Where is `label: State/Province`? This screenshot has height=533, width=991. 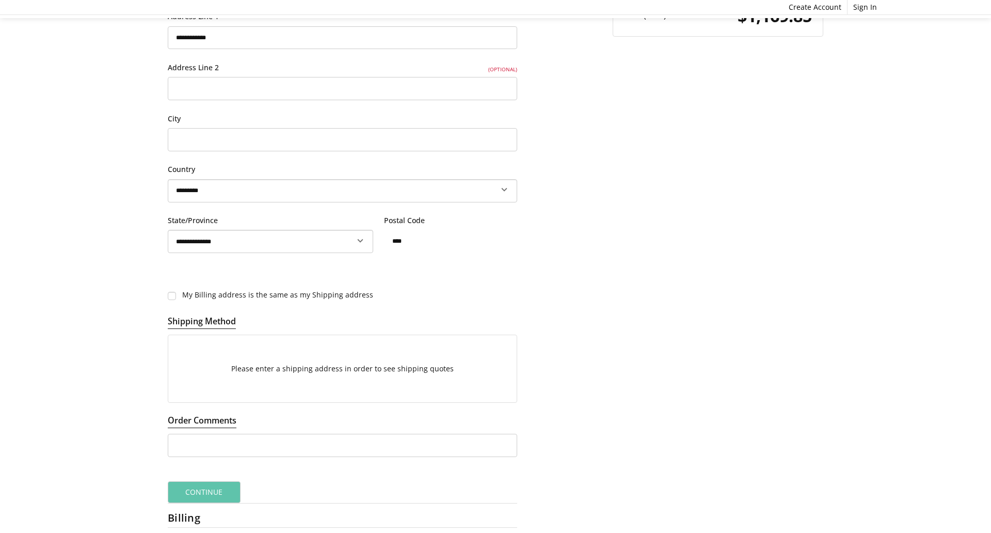
label: State/Province is located at coordinates (271, 220).